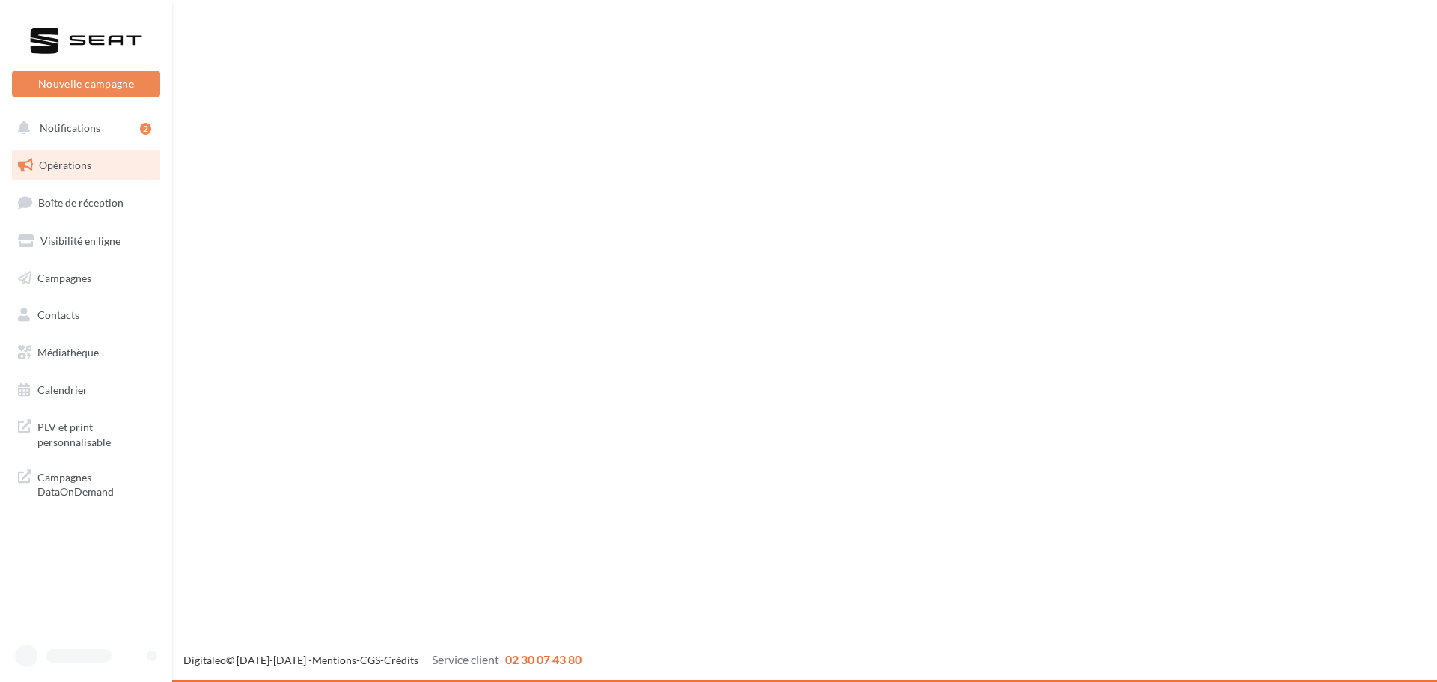 This screenshot has width=1437, height=682. What do you see at coordinates (145, 129) in the screenshot?
I see `div: 2` at bounding box center [145, 129].